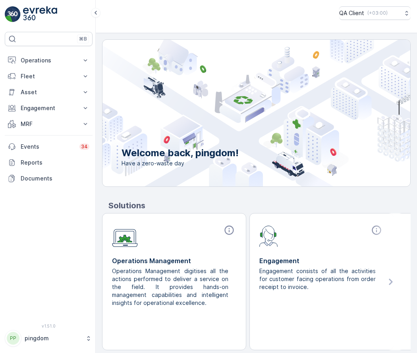 The image size is (417, 353). What do you see at coordinates (48, 108) in the screenshot?
I see `button: Engagement` at bounding box center [48, 108].